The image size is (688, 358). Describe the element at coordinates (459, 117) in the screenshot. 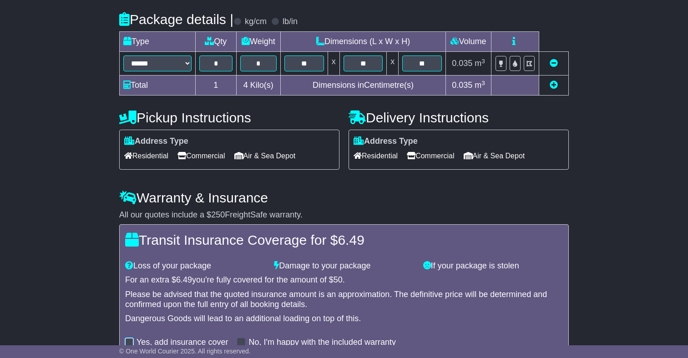

I see `h4: Delivery Instructions` at that location.